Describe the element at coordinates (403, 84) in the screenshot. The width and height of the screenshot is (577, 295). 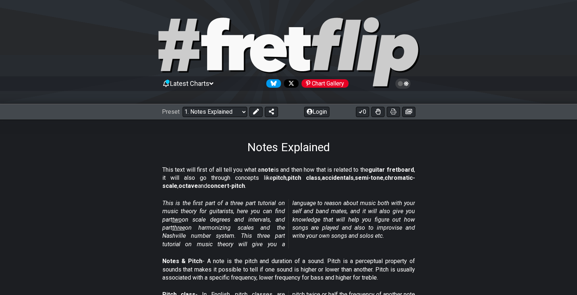
I see `span: Toggle light / dark theme` at that location.